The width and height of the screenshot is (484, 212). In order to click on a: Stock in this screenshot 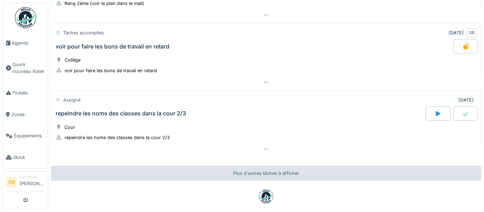, I will do `click(25, 157)`.